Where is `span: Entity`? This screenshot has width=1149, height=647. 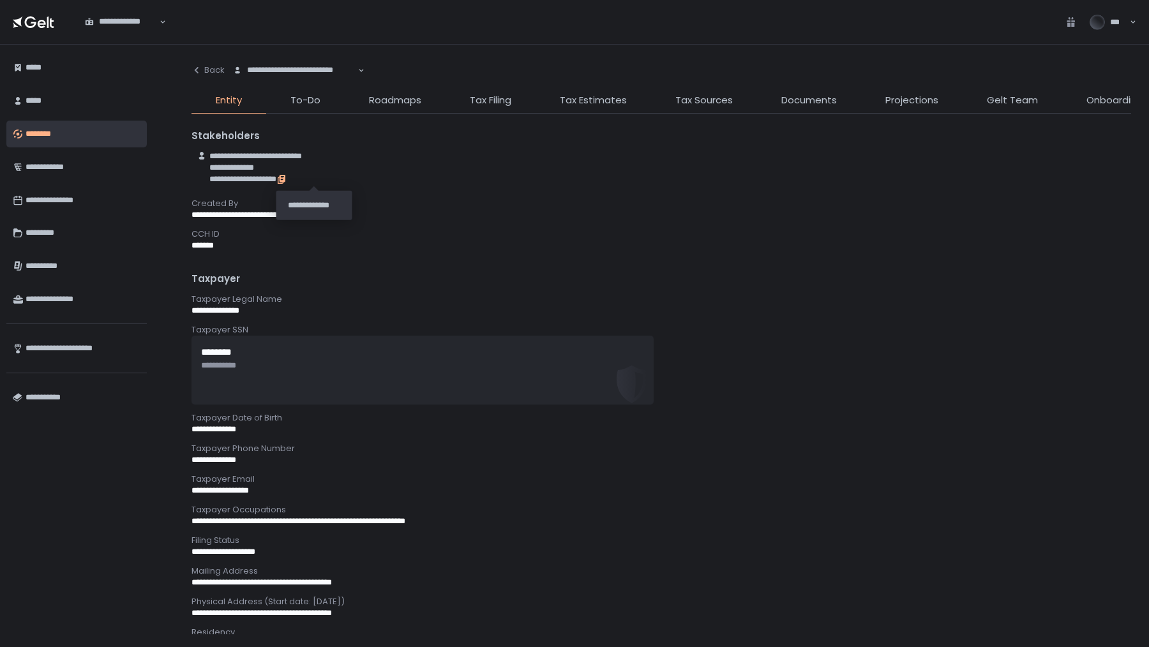
span: Entity is located at coordinates (229, 100).